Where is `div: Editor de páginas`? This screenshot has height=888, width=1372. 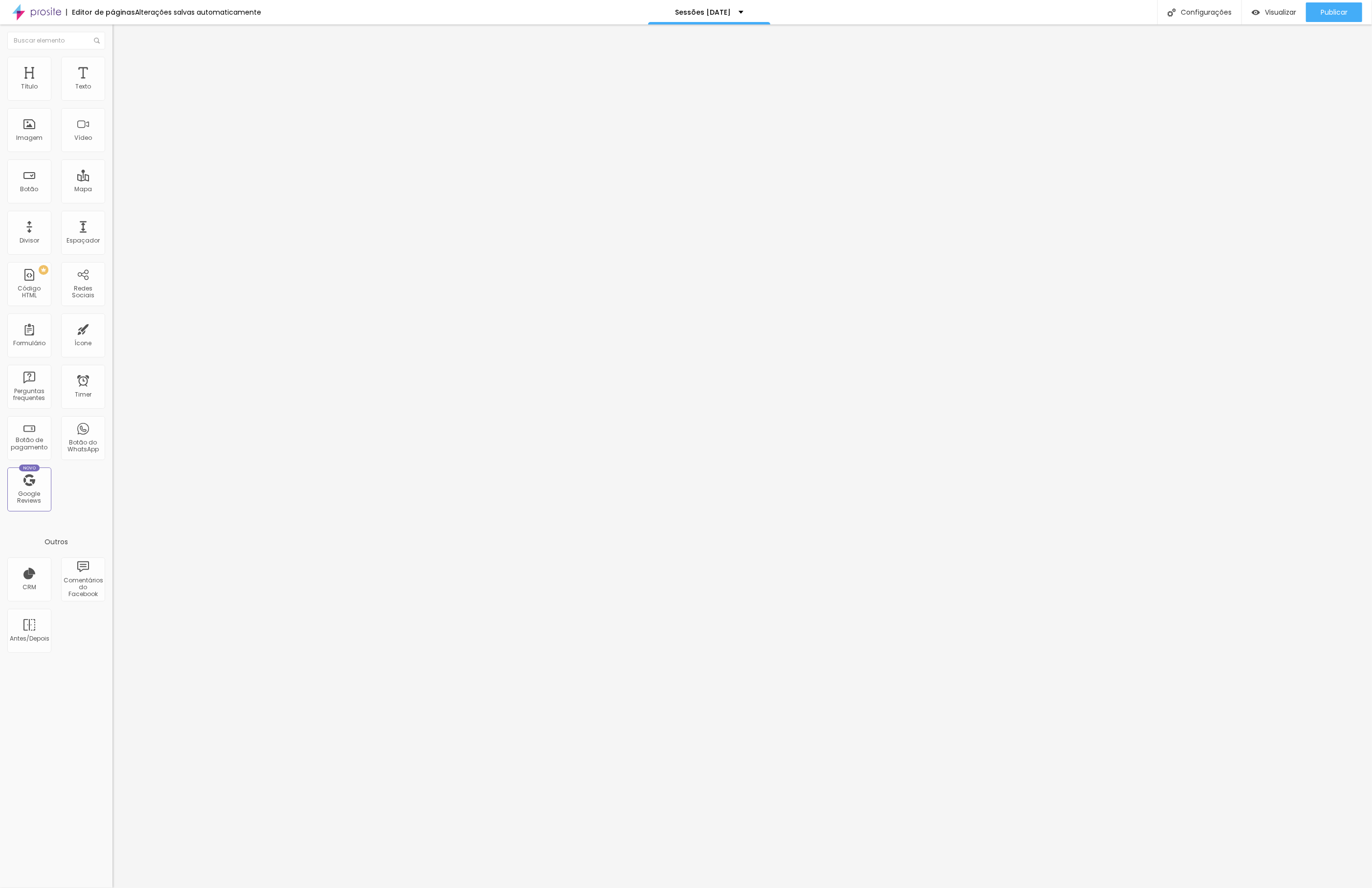 div: Editor de páginas is located at coordinates (100, 12).